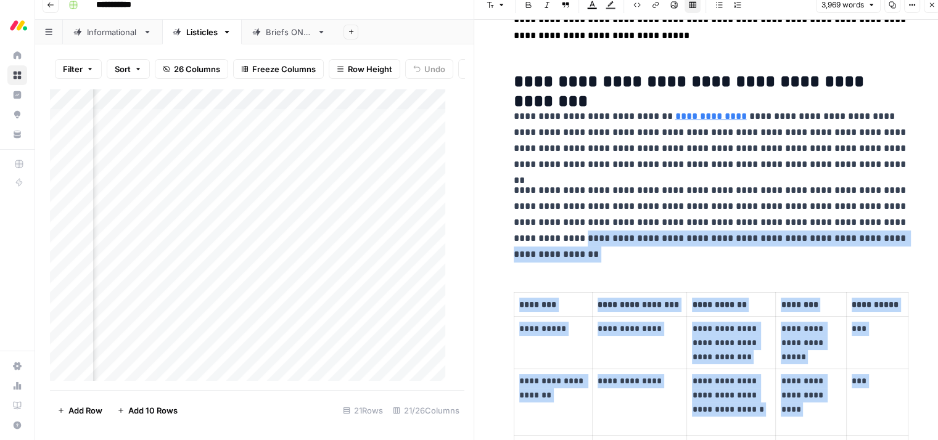  I want to click on div: 21 Rows, so click(363, 411).